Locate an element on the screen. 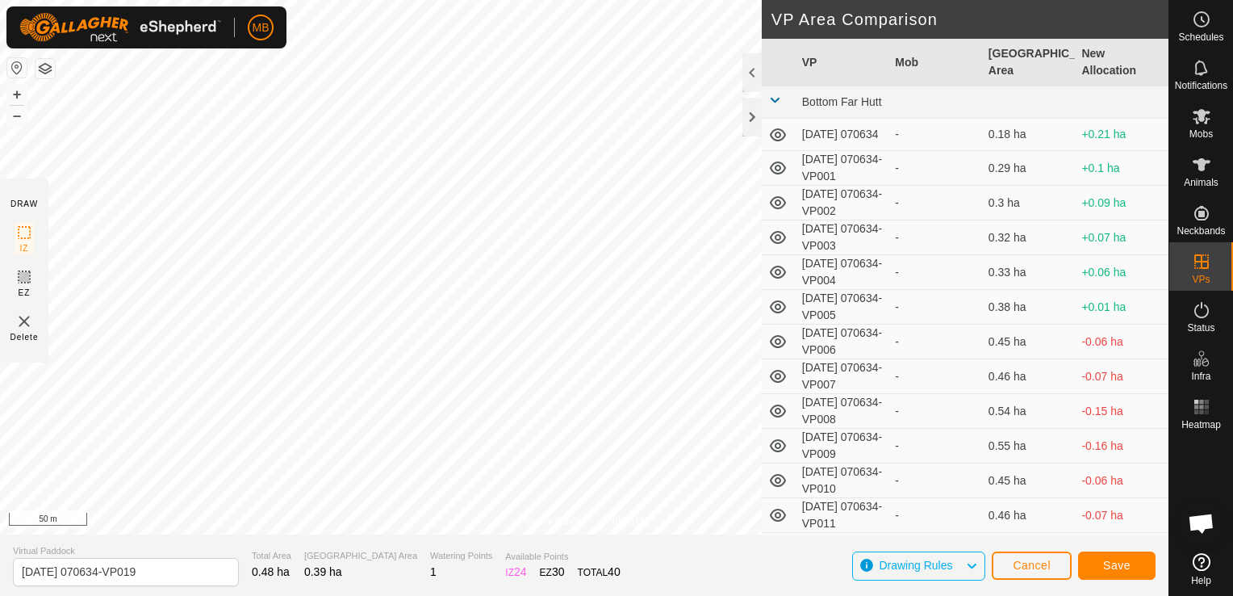 The height and width of the screenshot is (596, 1233). td: 0.33 ha is located at coordinates (1029, 272).